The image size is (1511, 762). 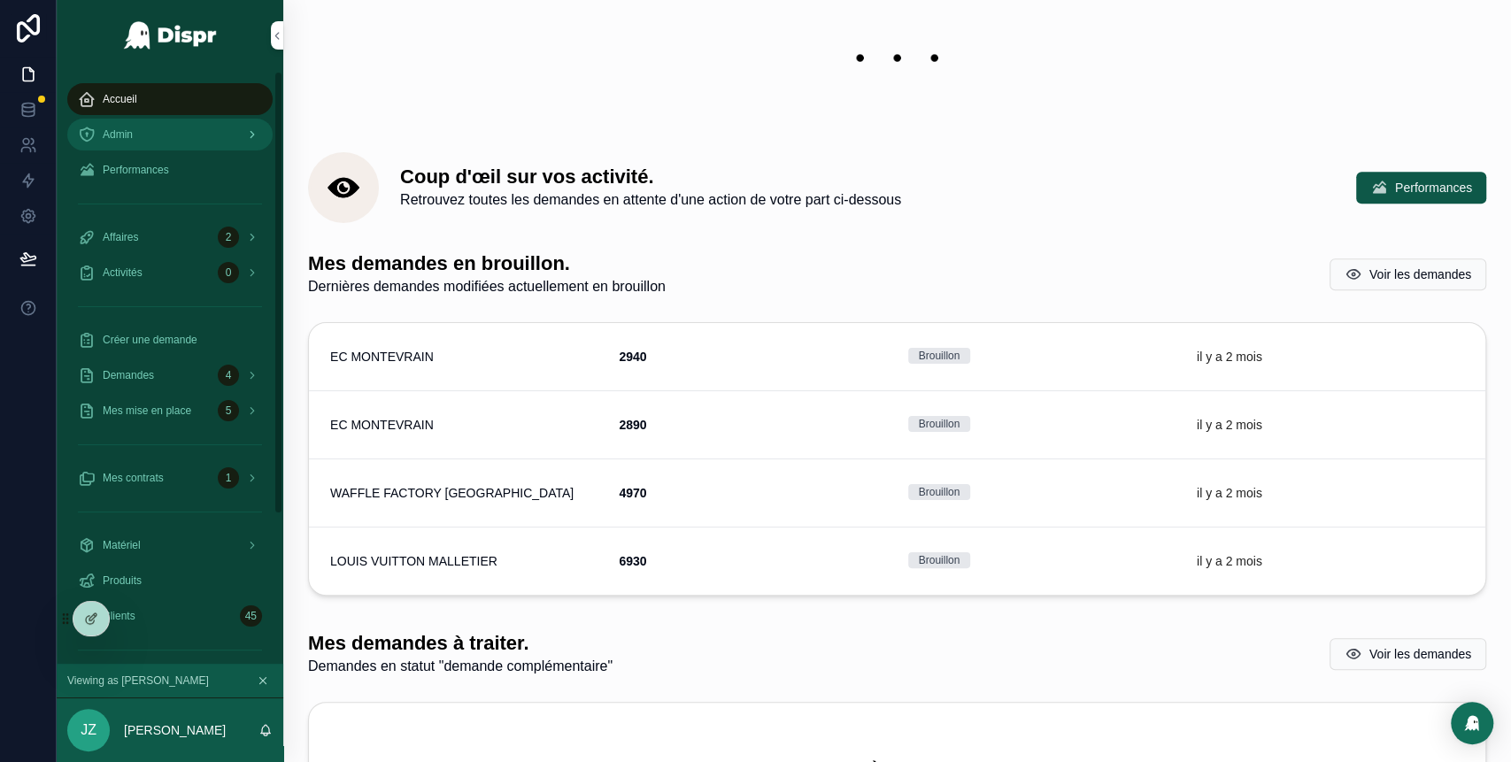 I want to click on span: Admin, so click(x=118, y=135).